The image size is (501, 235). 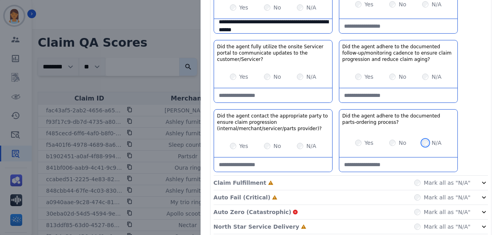 I want to click on p: Auto Fail (Critical), so click(x=242, y=198).